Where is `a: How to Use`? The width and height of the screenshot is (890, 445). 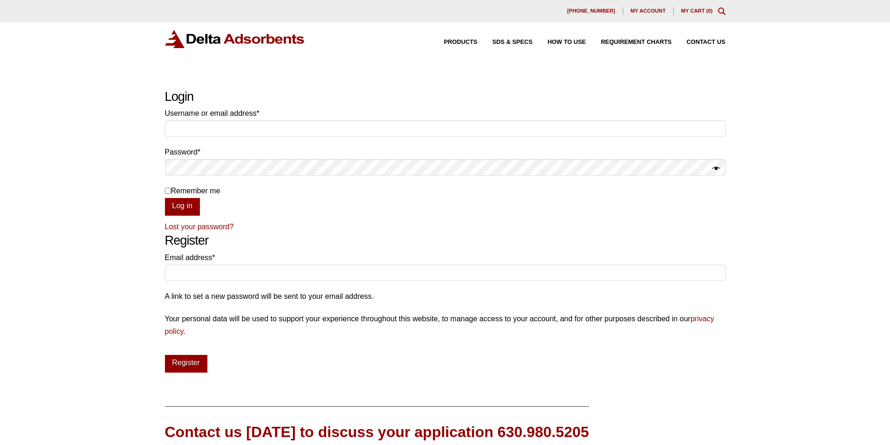 a: How to Use is located at coordinates (559, 42).